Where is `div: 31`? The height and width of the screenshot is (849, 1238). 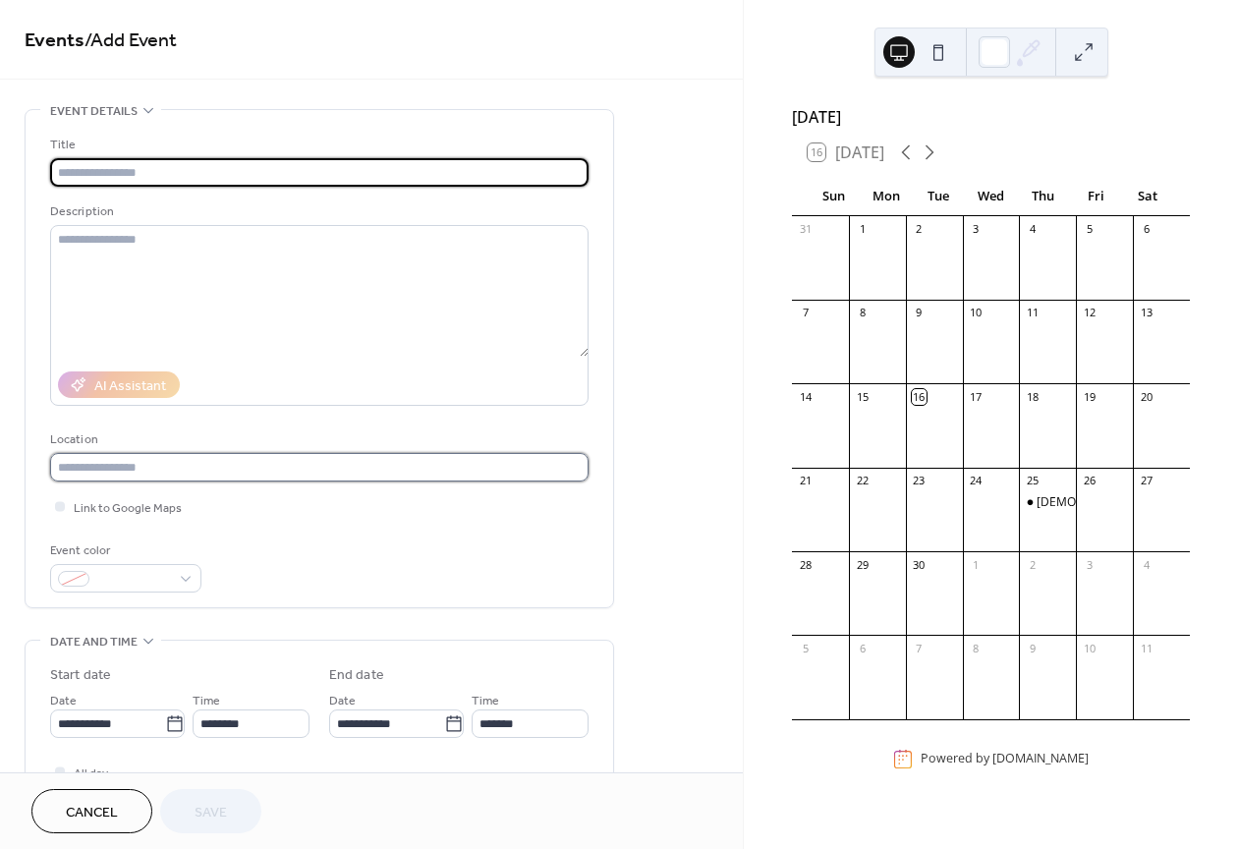 div: 31 is located at coordinates (805, 229).